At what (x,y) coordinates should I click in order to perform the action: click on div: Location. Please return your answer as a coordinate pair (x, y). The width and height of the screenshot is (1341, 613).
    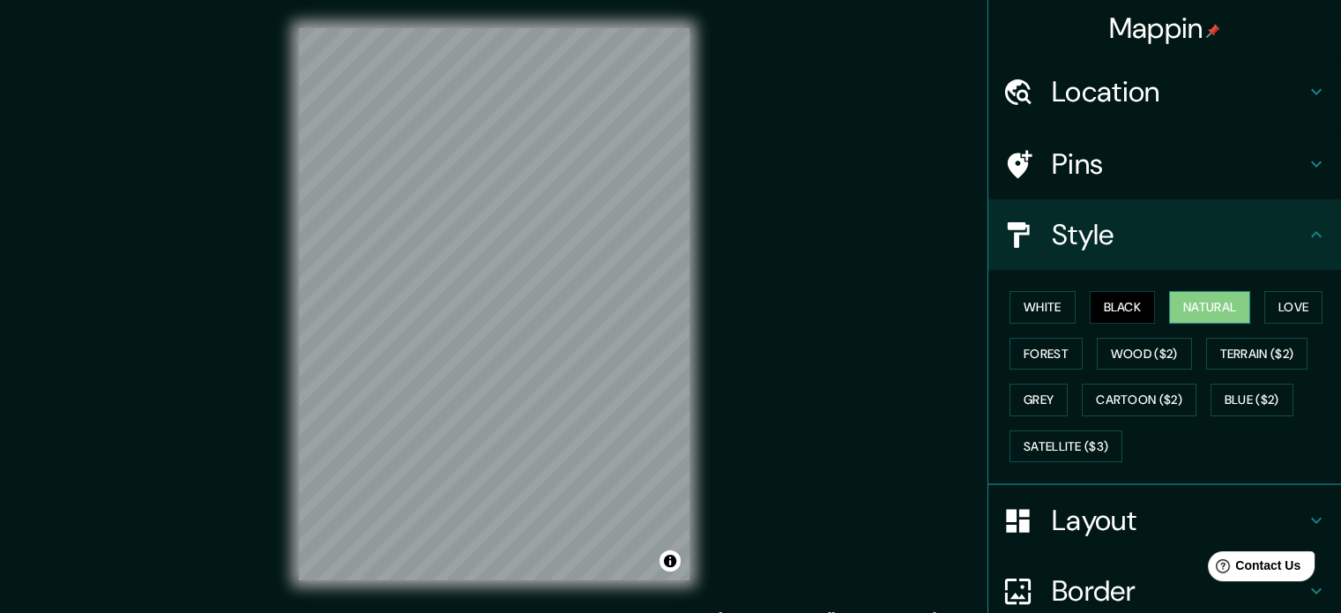
    Looking at the image, I should click on (1165, 92).